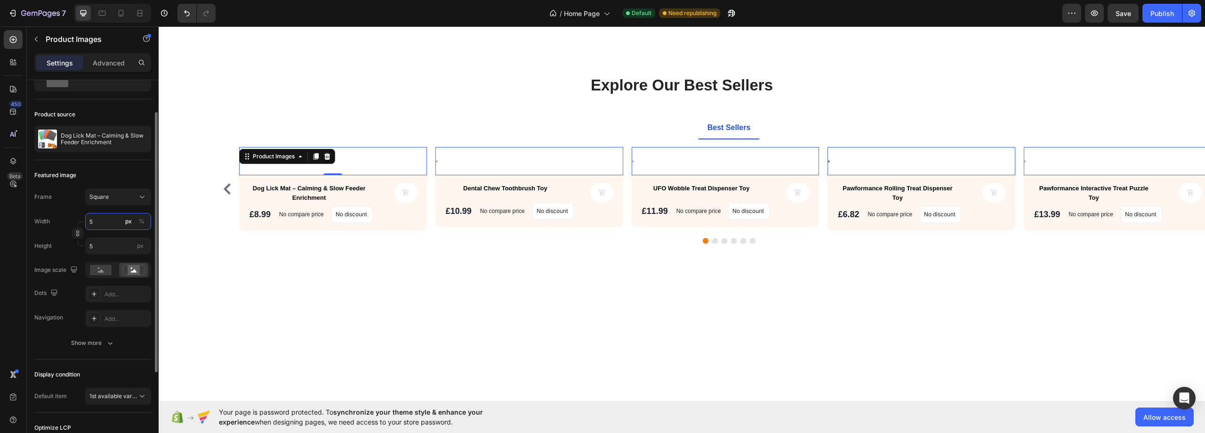 This screenshot has width=1205, height=433. What do you see at coordinates (99, 197) in the screenshot?
I see `span: Square` at bounding box center [99, 197].